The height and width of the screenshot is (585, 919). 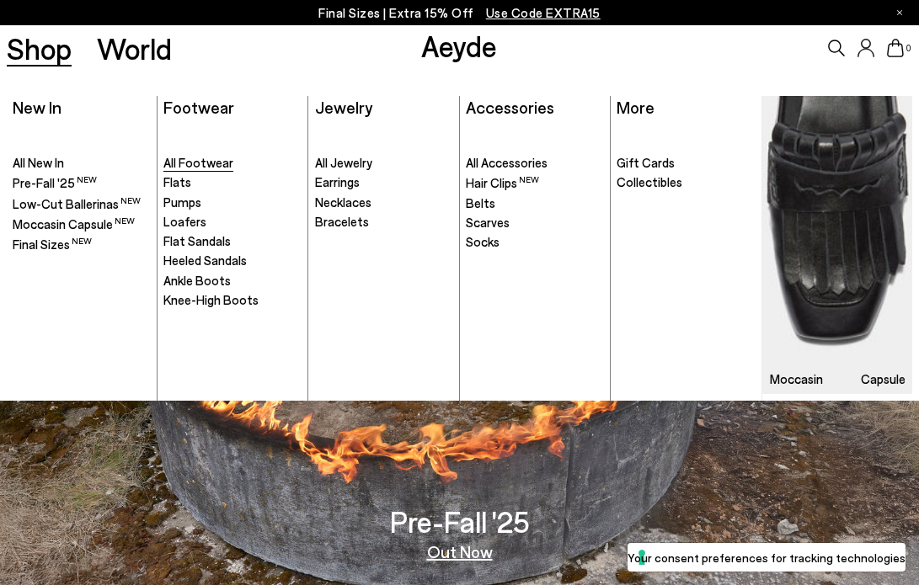 What do you see at coordinates (232, 203) in the screenshot?
I see `a: Pumps` at bounding box center [232, 203].